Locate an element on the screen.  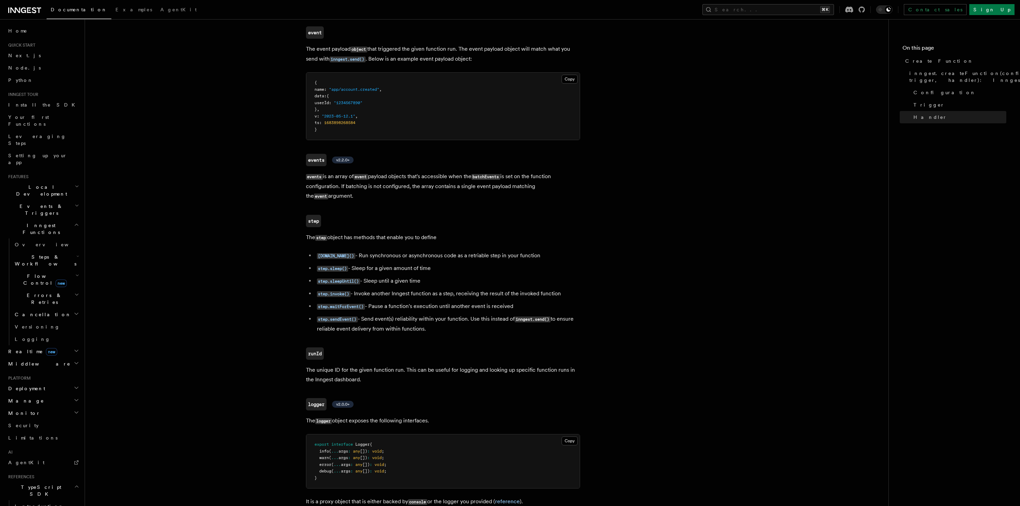
button: Inngest Functions is located at coordinates (43, 229).